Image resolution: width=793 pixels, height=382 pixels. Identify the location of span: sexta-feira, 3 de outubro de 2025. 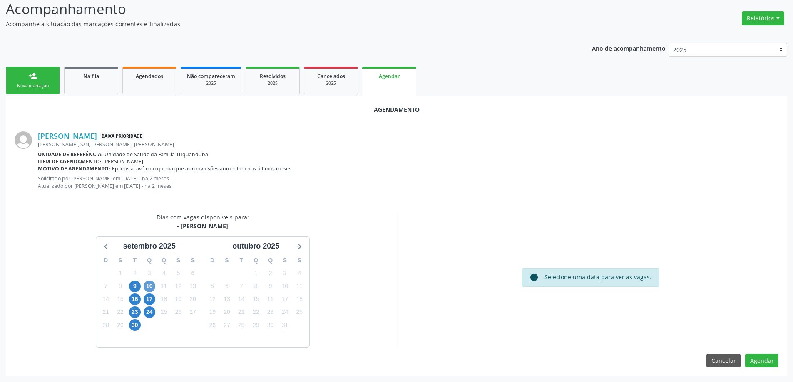
(285, 273).